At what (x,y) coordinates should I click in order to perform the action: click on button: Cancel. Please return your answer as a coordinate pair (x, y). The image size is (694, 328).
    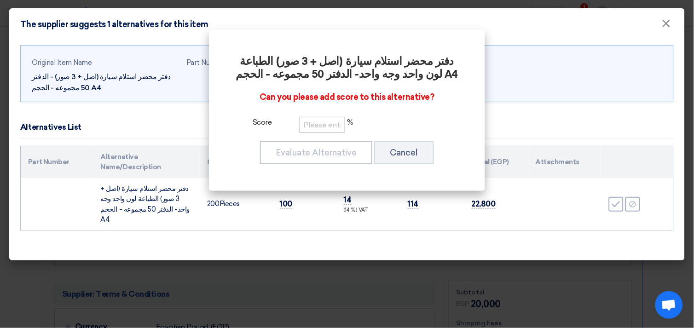
    Looking at the image, I should click on (404, 153).